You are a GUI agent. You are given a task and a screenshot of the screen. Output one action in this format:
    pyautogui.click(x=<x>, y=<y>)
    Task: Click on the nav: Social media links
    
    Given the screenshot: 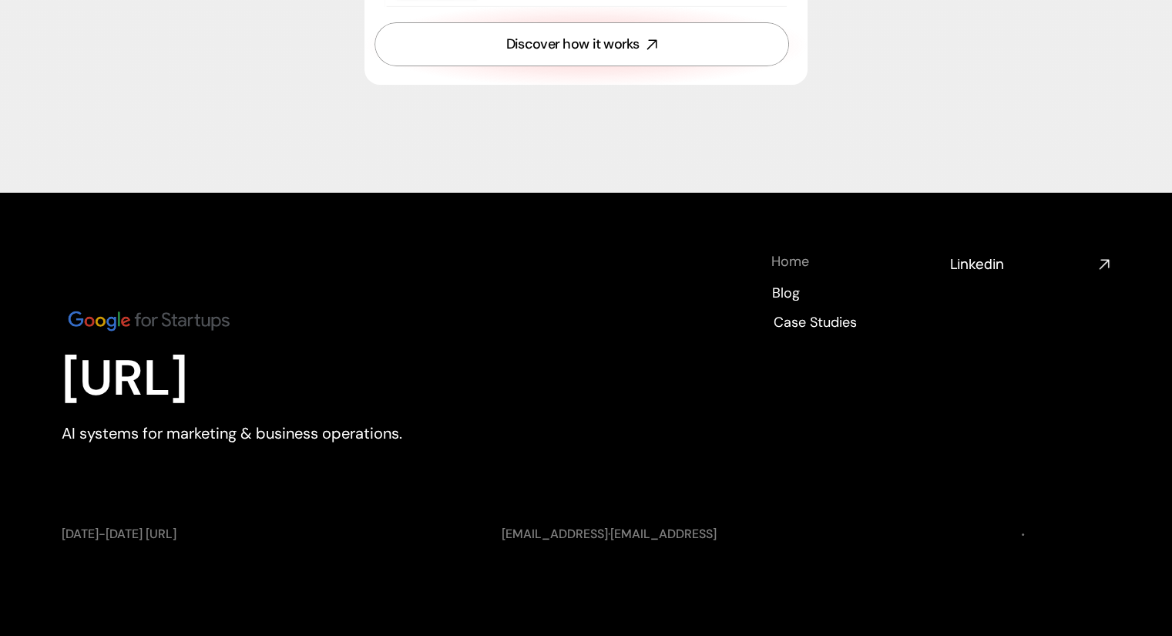 What is the action you would take?
    pyautogui.click(x=1031, y=264)
    